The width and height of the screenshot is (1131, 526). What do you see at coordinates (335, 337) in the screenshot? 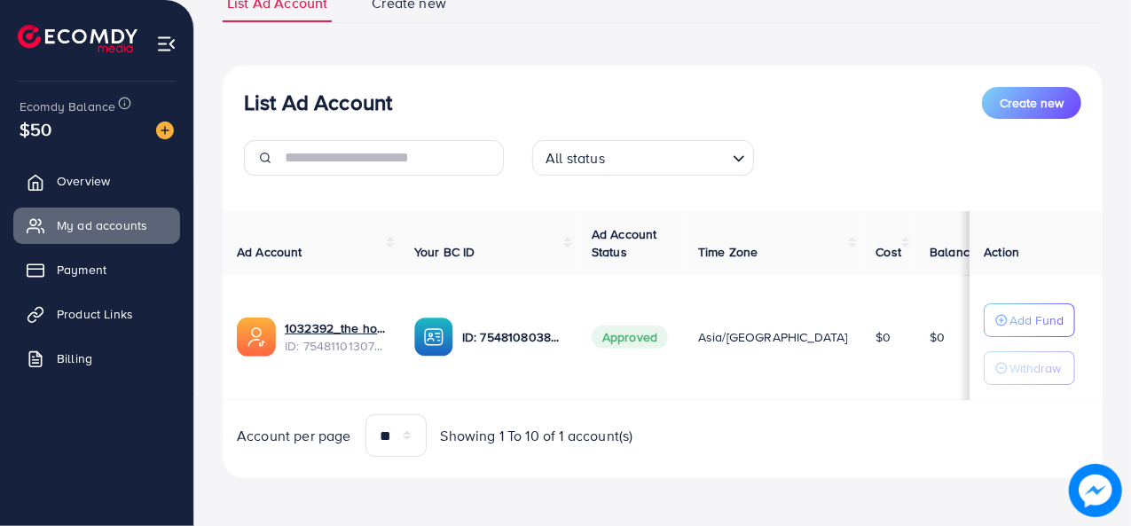
I see `div: <span class='underline'>1032392_the house of wall_1757431398893</span></br>7548110130781683728` at bounding box center [335, 337].